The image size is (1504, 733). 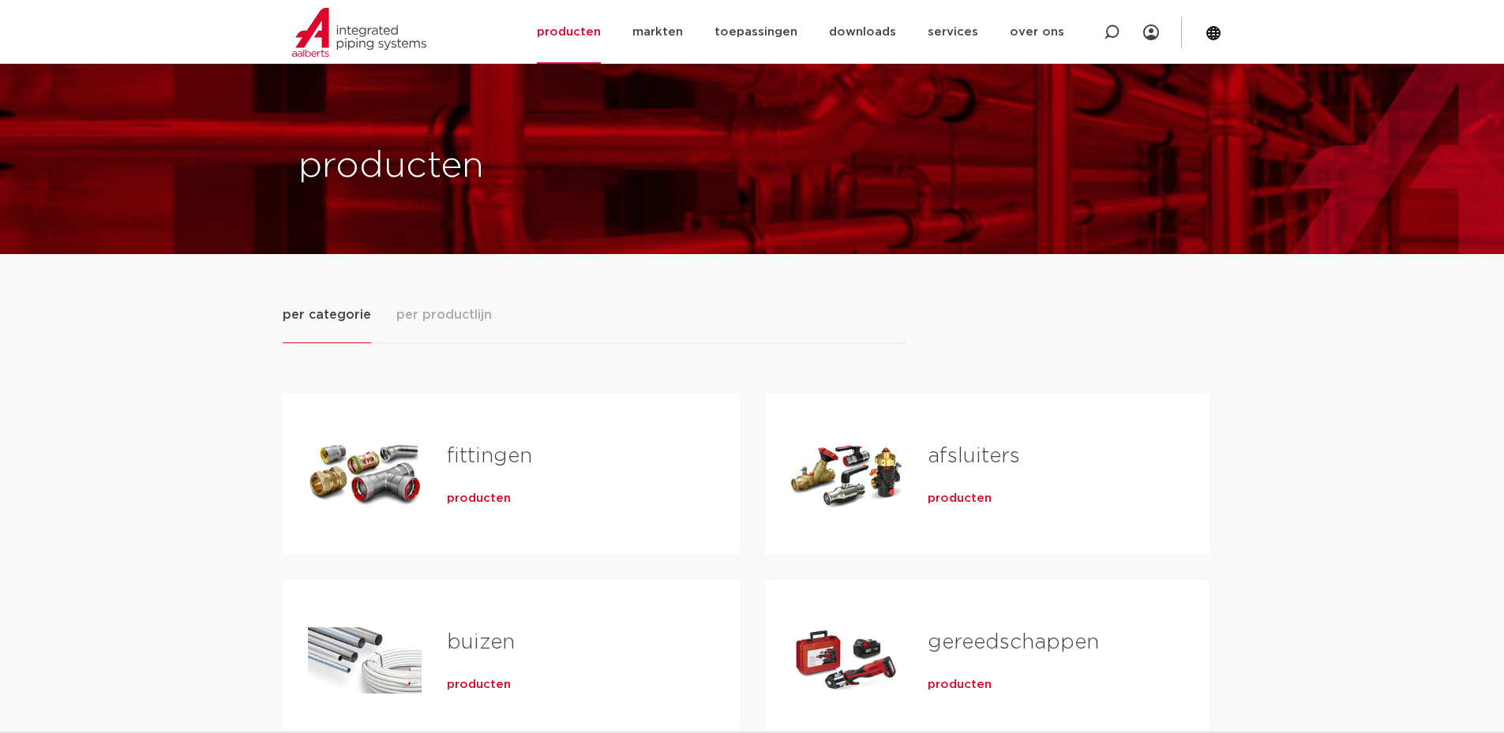 What do you see at coordinates (444, 315) in the screenshot?
I see `span: per productlijn` at bounding box center [444, 315].